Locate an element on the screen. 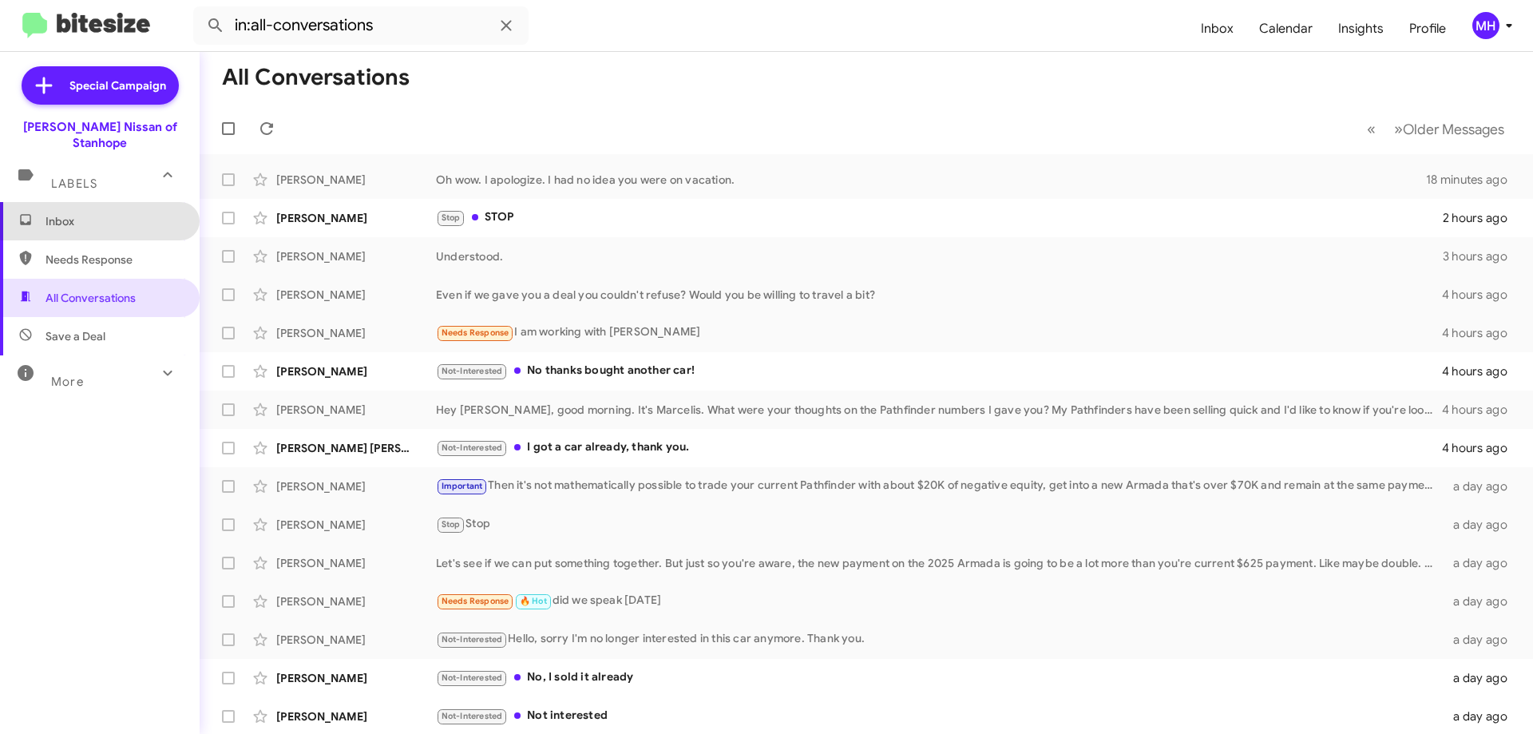 This screenshot has height=734, width=1533. div: MH is located at coordinates (1486, 26).